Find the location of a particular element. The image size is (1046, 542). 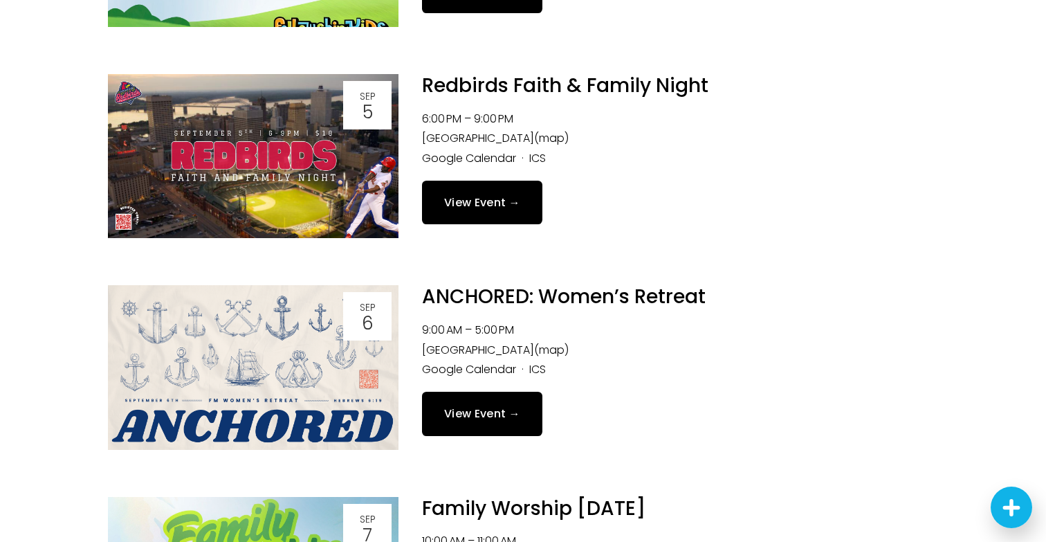

a: Redbirds Faith & Family Night is located at coordinates (565, 85).